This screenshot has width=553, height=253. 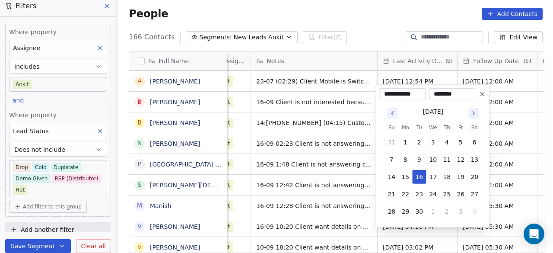 What do you see at coordinates (447, 127) in the screenshot?
I see `th: Thursday` at bounding box center [447, 127].